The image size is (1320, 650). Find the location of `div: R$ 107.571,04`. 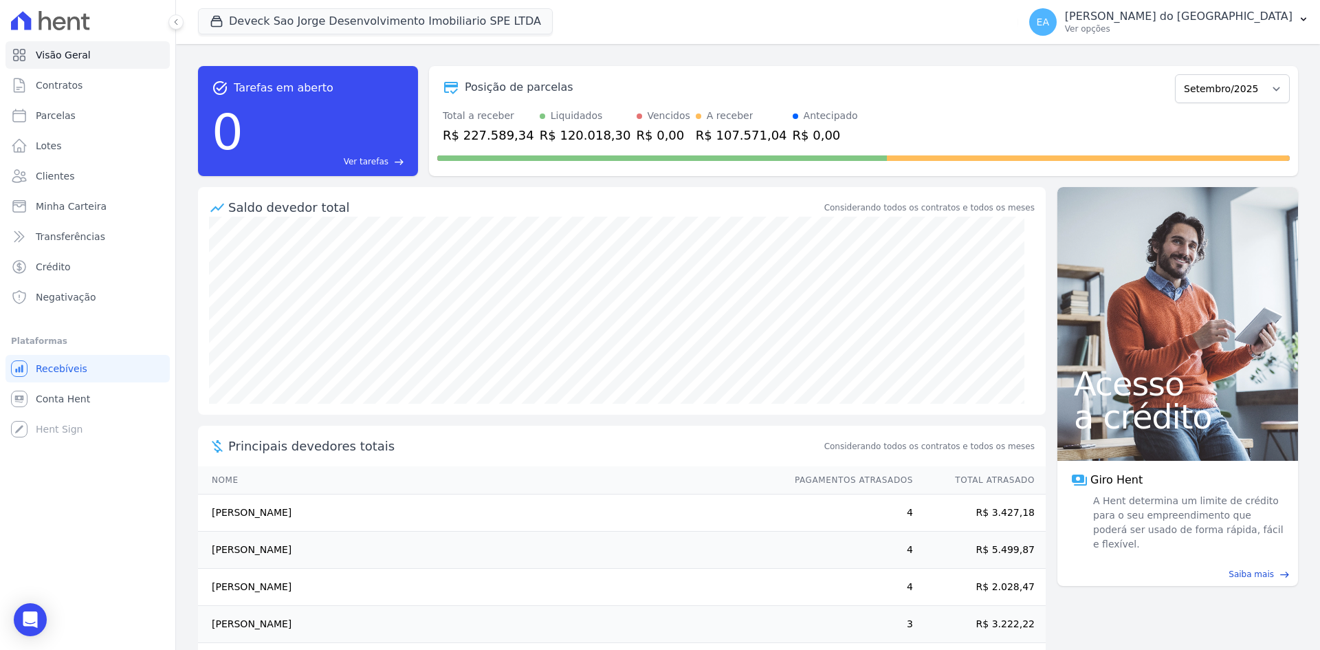

div: R$ 107.571,04 is located at coordinates (741, 135).